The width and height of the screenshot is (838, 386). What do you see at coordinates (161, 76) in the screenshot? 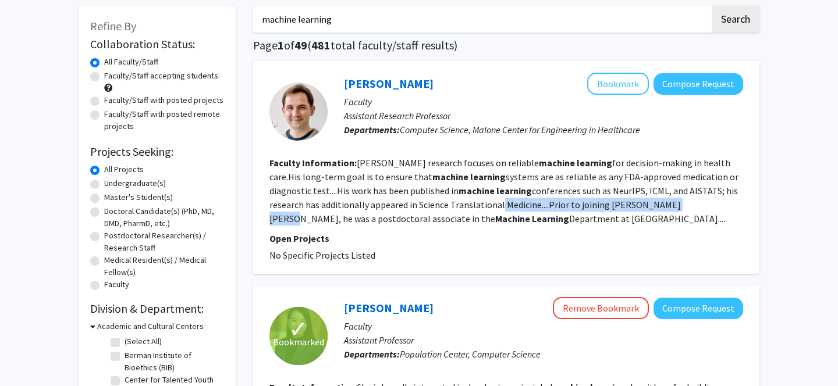
I see `label: Faculty/Staff accepting students` at bounding box center [161, 76].